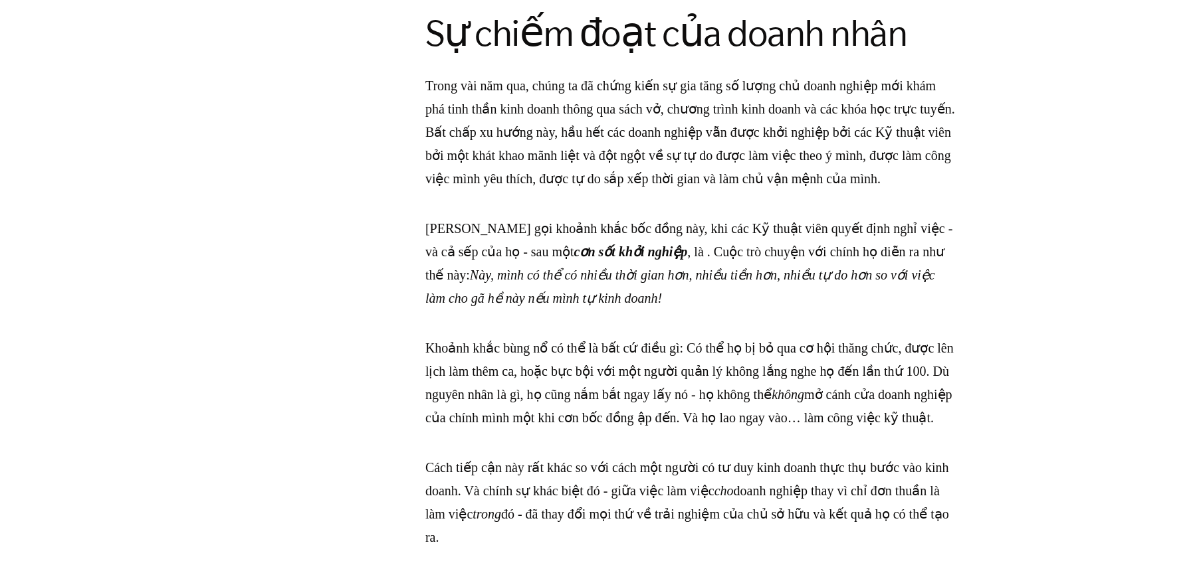  Describe the element at coordinates (687, 526) in the screenshot. I see `font: đó - đã thay đổi mọi thứ về trải nghiệm của chủ sở hữu và kết quả họ có thể tạo ra.` at that location.